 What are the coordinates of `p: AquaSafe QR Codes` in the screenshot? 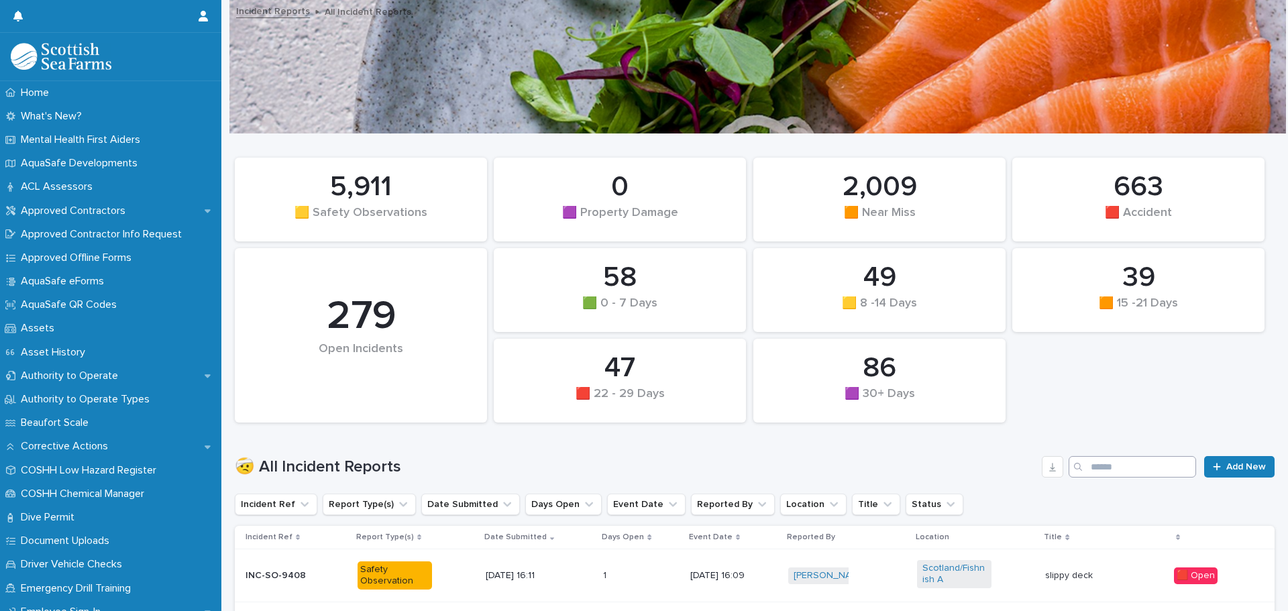 It's located at (71, 305).